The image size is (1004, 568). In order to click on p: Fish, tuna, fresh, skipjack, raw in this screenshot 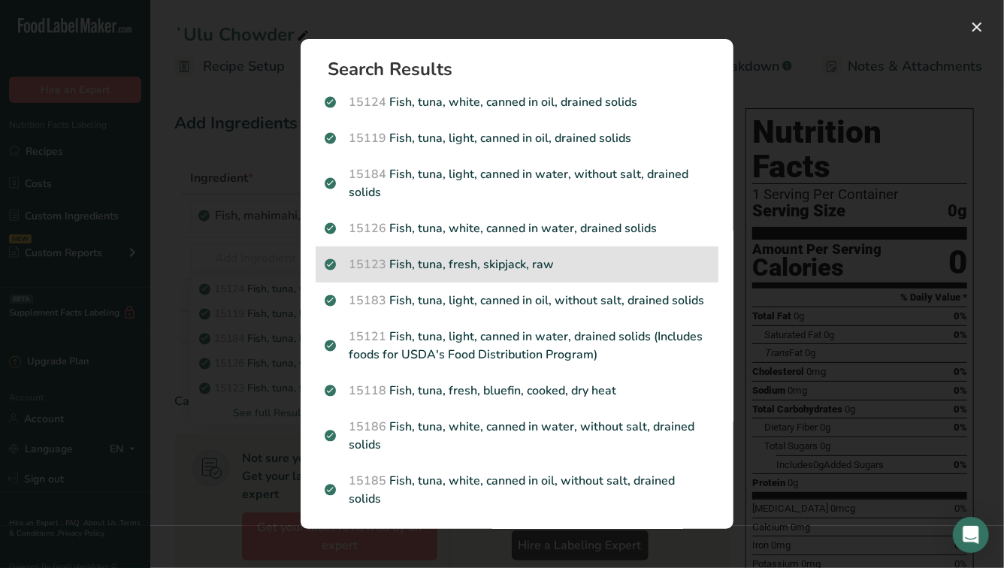, I will do `click(517, 265)`.